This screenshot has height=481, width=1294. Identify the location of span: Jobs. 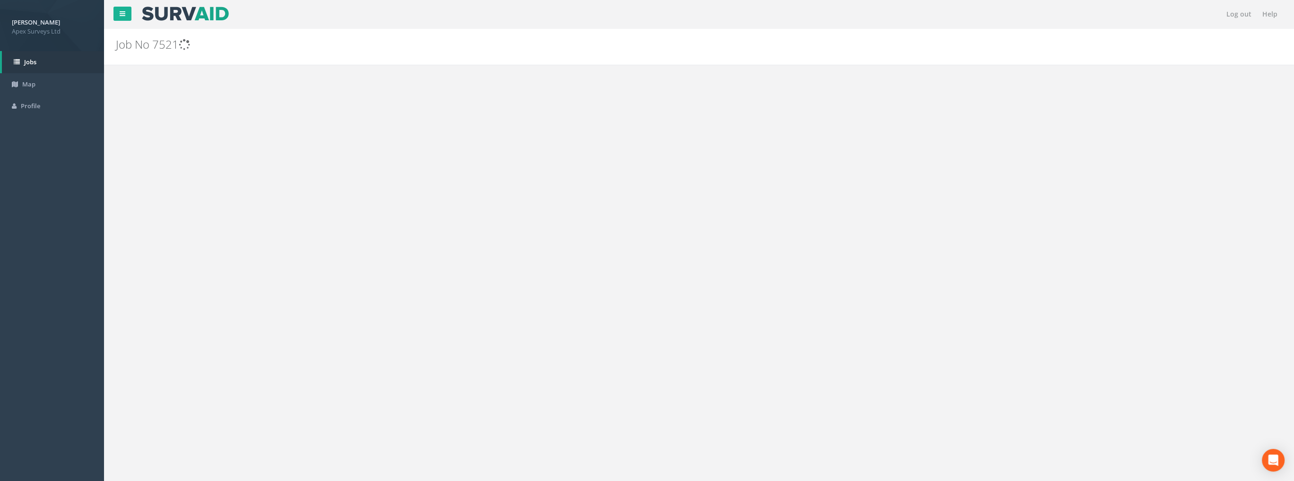
(30, 62).